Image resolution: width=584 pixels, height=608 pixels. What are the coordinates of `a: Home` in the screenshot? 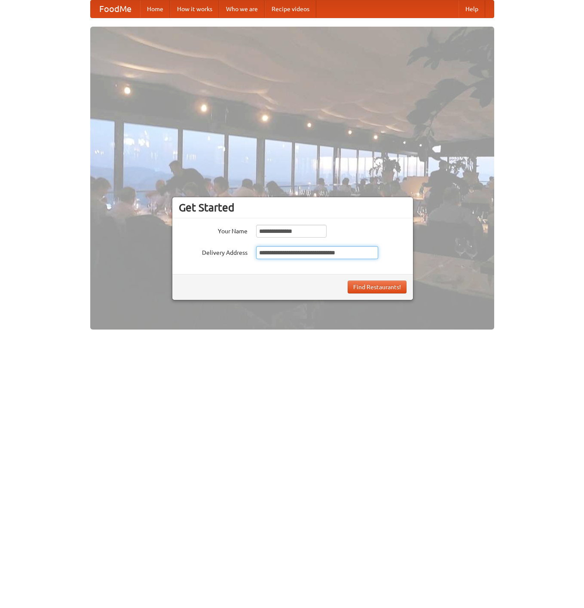 It's located at (155, 9).